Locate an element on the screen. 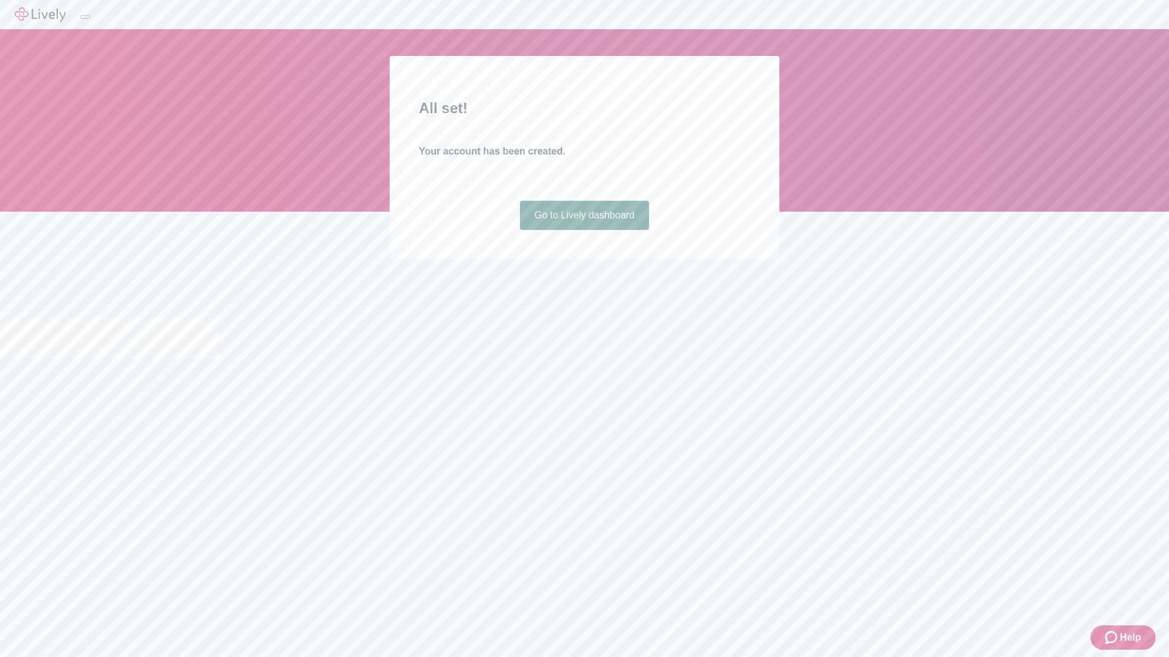 The width and height of the screenshot is (1169, 657). img: Lively is located at coordinates (40, 15).